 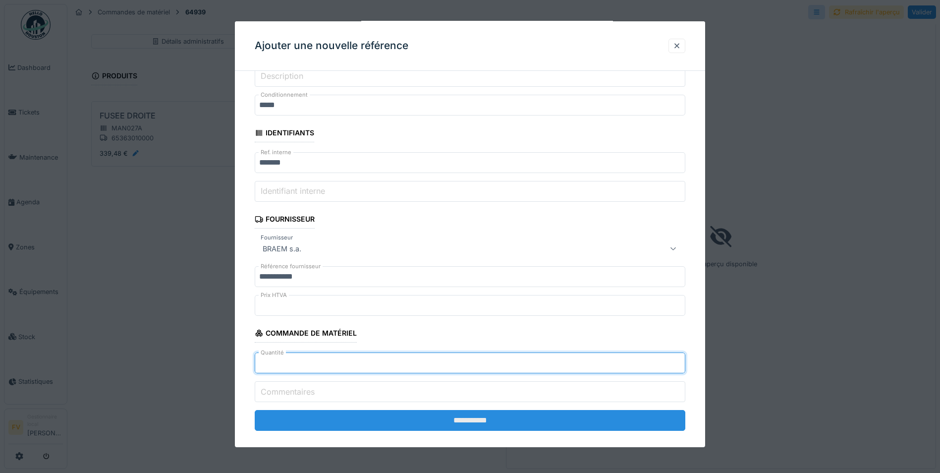 What do you see at coordinates (276, 237) in the screenshot?
I see `label: Fournisseur` at bounding box center [276, 237].